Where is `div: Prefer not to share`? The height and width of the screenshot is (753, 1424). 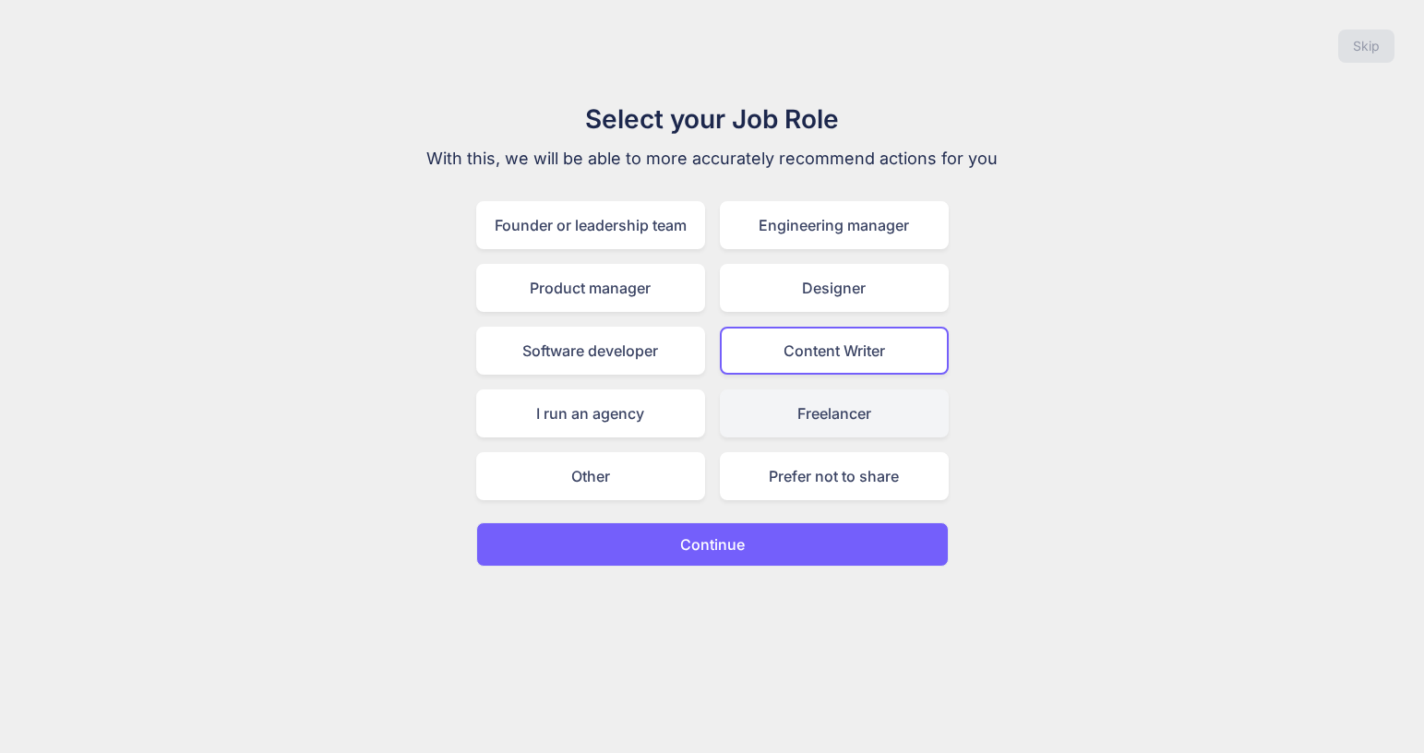
div: Prefer not to share is located at coordinates (834, 476).